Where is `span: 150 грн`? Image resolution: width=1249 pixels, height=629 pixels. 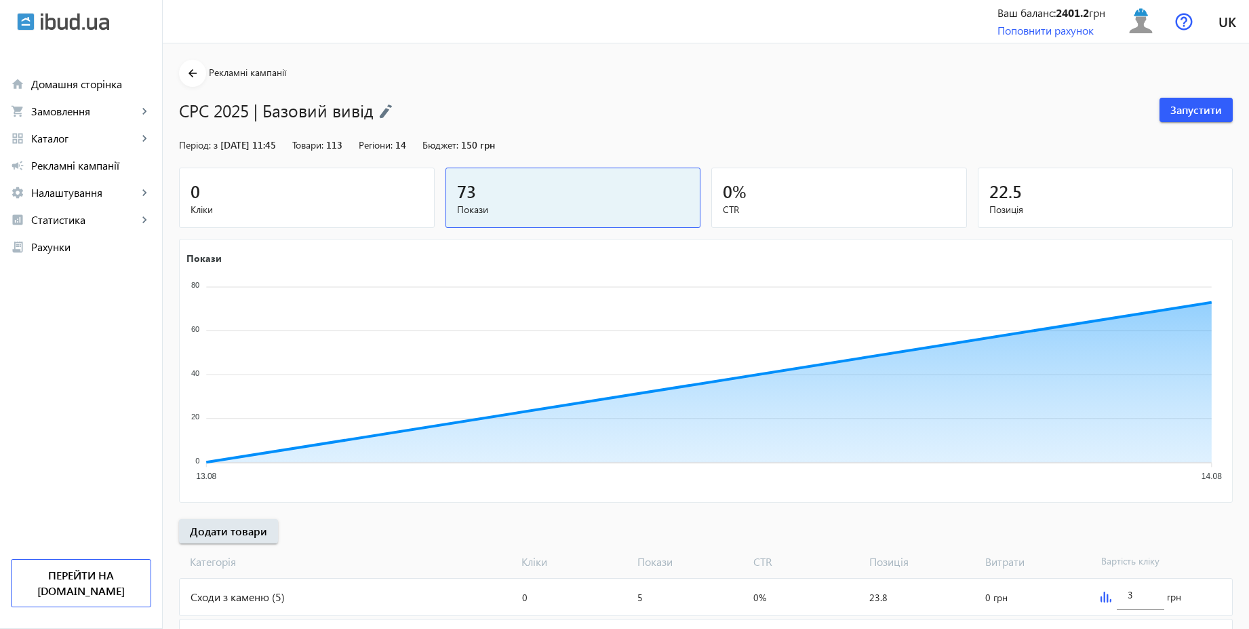
span: 150 грн is located at coordinates (478, 144).